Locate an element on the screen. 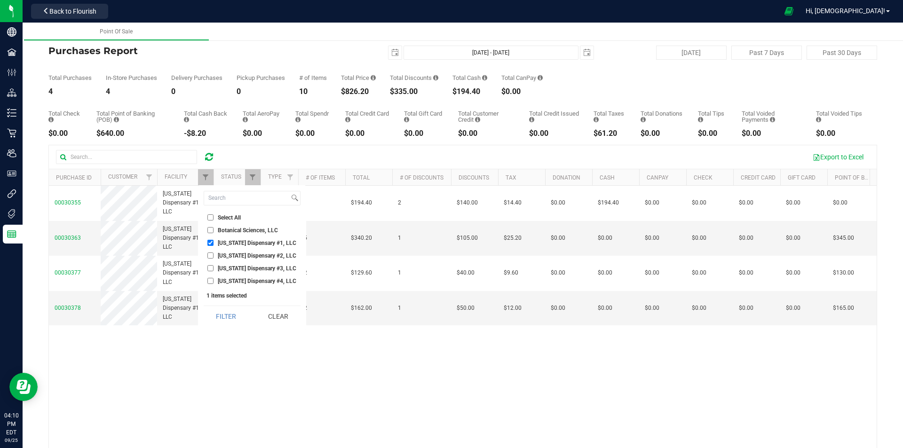 The image size is (903, 448). i: Sum of the successful, non-voided gift card payment transactions for all purchases in the date ra... is located at coordinates (407, 120).